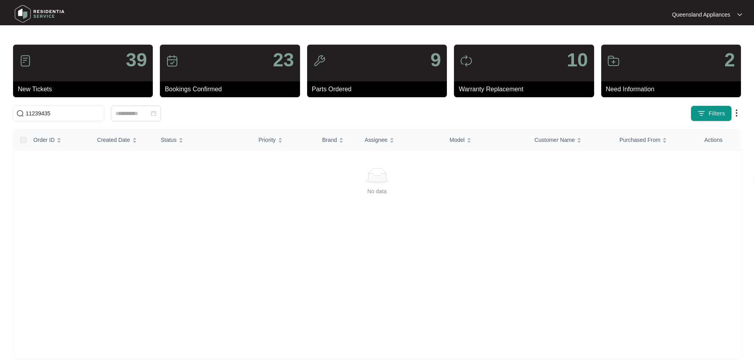 This screenshot has height=360, width=754. What do you see at coordinates (59, 140) in the screenshot?
I see `th: Order ID` at bounding box center [59, 140].